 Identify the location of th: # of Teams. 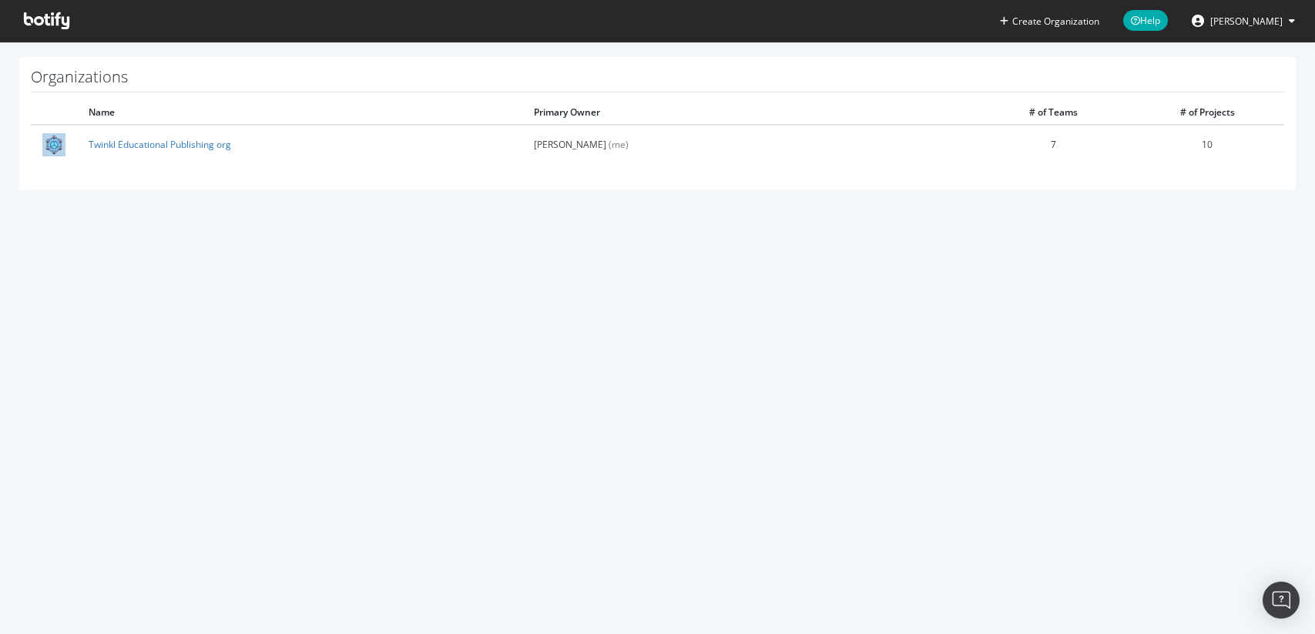
(1053, 112).